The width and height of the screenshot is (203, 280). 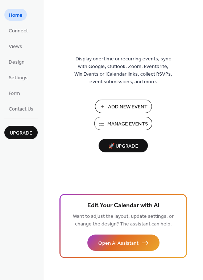 I want to click on a: Home, so click(x=16, y=15).